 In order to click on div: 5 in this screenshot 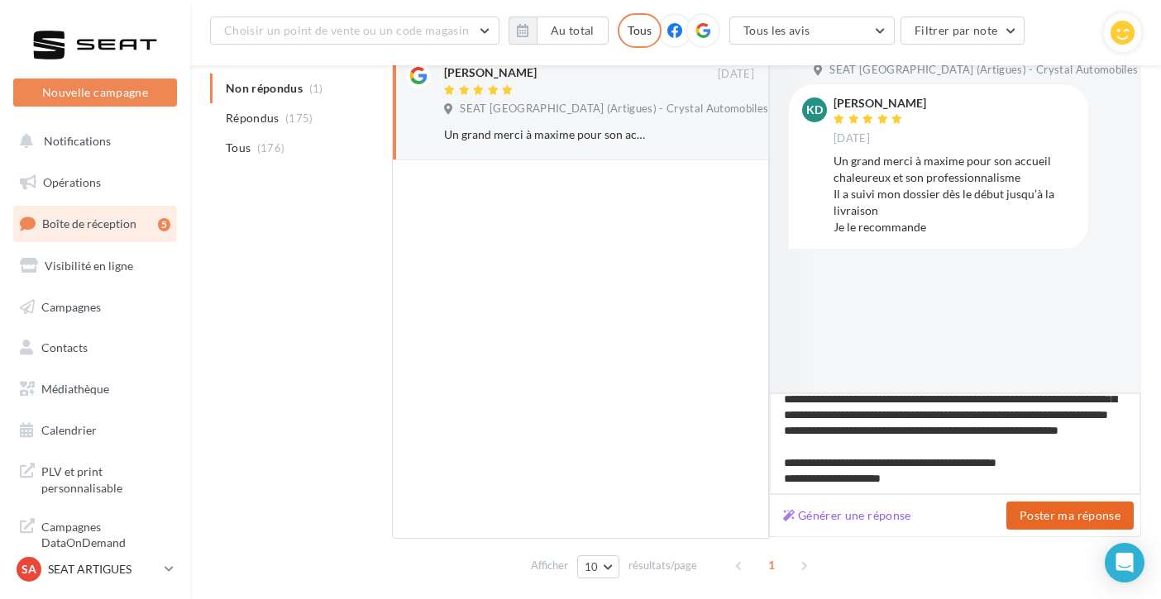, I will do `click(164, 225)`.